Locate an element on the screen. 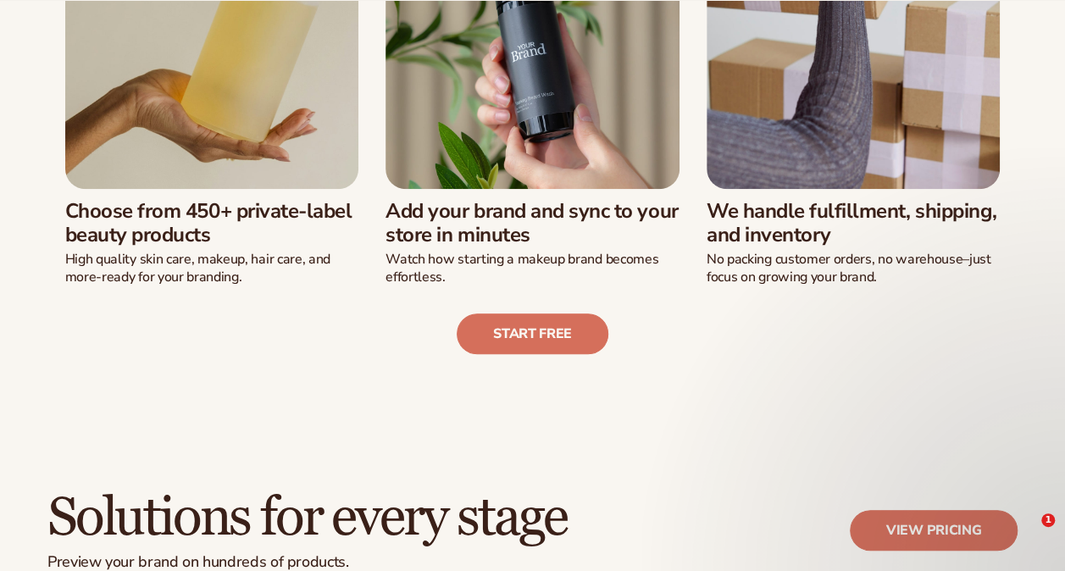 This screenshot has height=571, width=1065. h3: We handle fulfillment, shipping, and inventory is located at coordinates (853, 224).